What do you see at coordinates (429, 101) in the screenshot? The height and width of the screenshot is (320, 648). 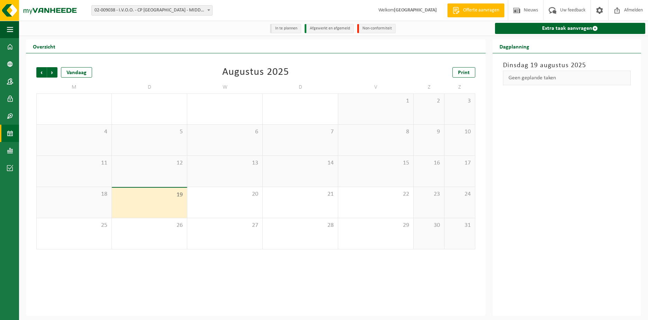 I see `span: 2` at bounding box center [429, 101].